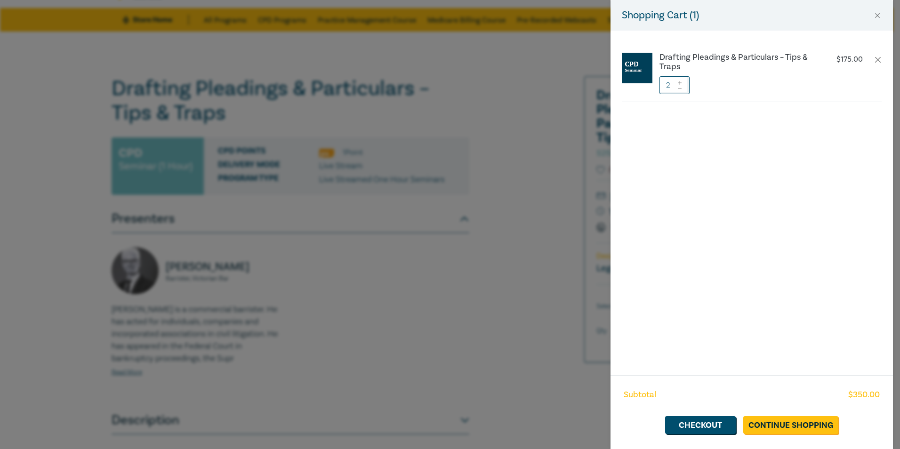 The height and width of the screenshot is (449, 900). What do you see at coordinates (738, 62) in the screenshot?
I see `a: Drafting Pleadings & Particulars – Tips & Traps` at bounding box center [738, 62].